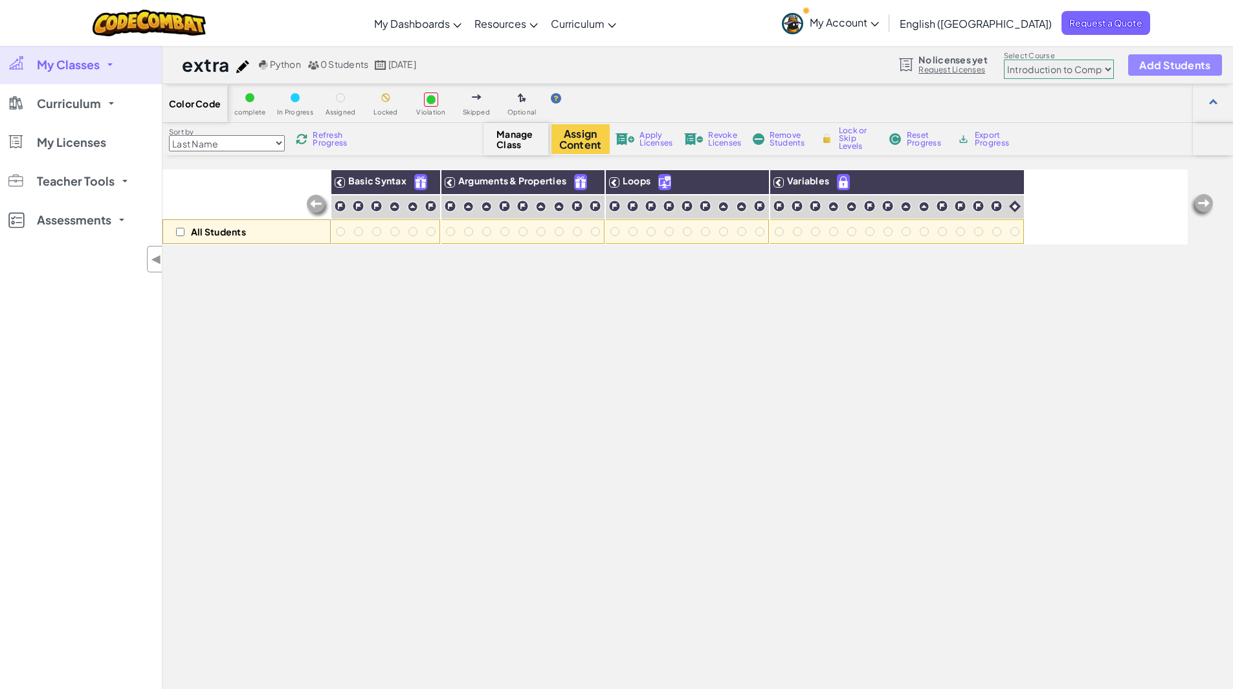  I want to click on img: IconLicenseRevoke.svg, so click(694, 139).